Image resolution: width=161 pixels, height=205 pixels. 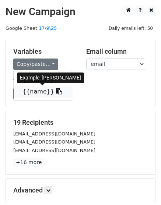 I want to click on h2: New Campaign, so click(x=80, y=12).